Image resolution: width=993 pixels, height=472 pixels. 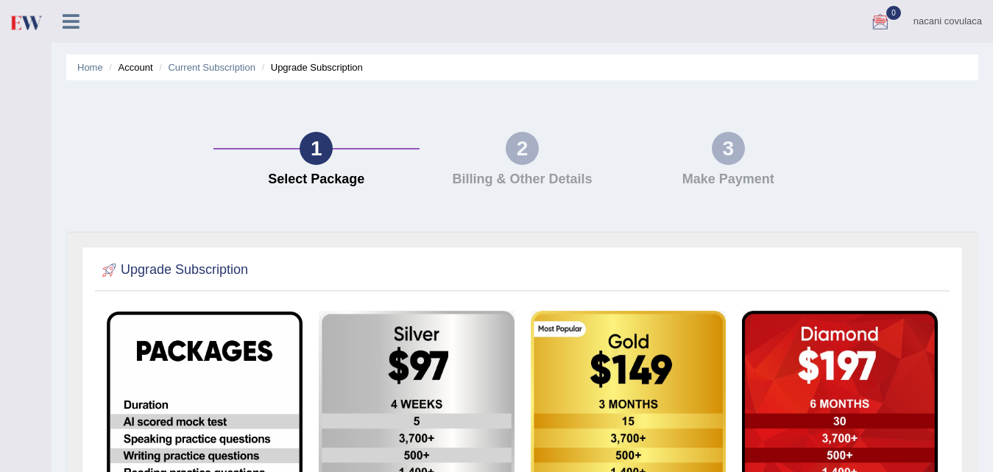 I want to click on h2: Upgrade Subscription, so click(x=173, y=270).